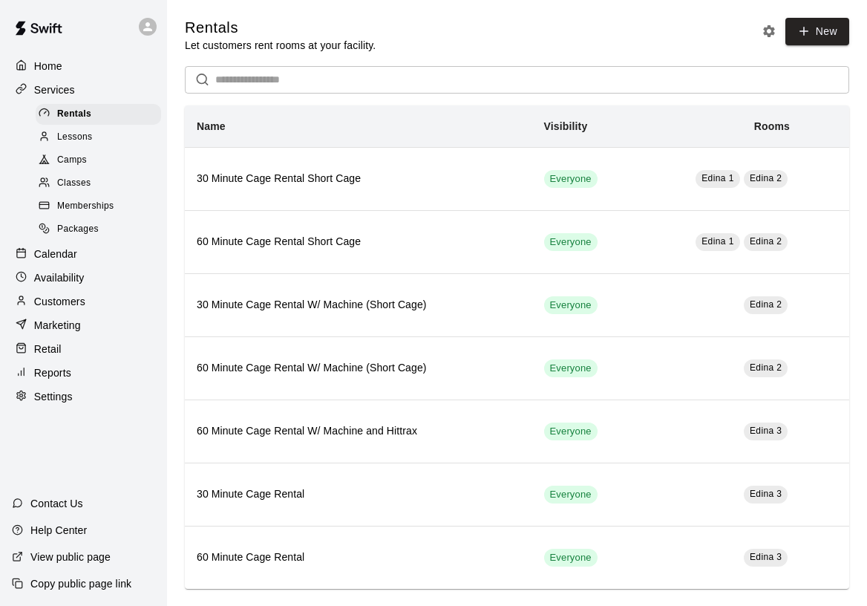 The height and width of the screenshot is (606, 867). I want to click on p: Help Center, so click(59, 530).